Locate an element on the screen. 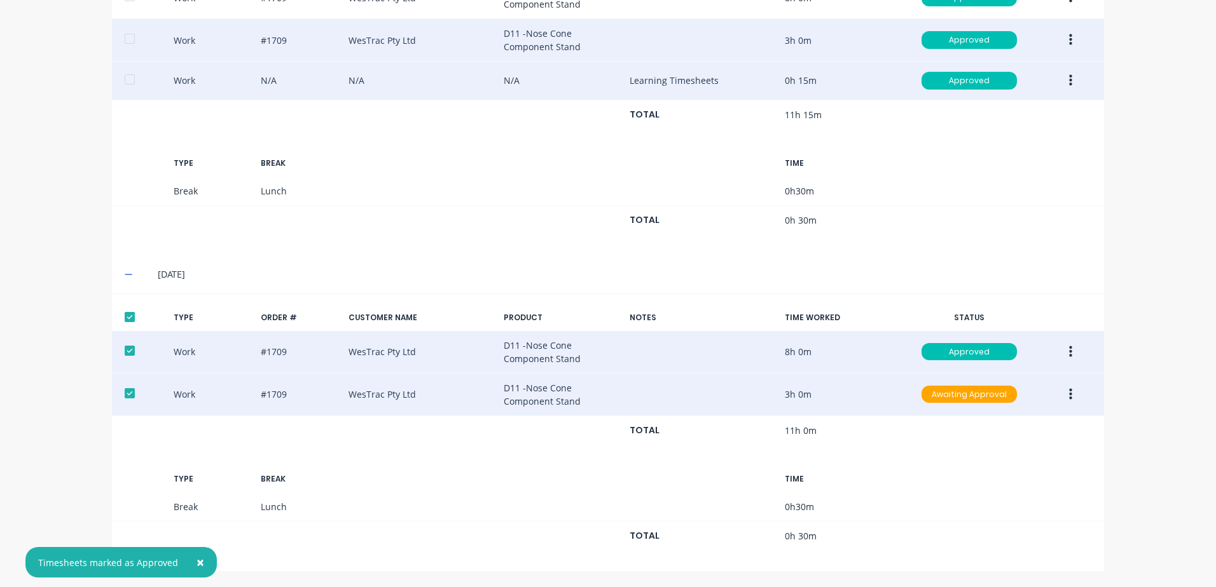 This screenshot has width=1216, height=587. div: PRODUCT is located at coordinates (561, 318).